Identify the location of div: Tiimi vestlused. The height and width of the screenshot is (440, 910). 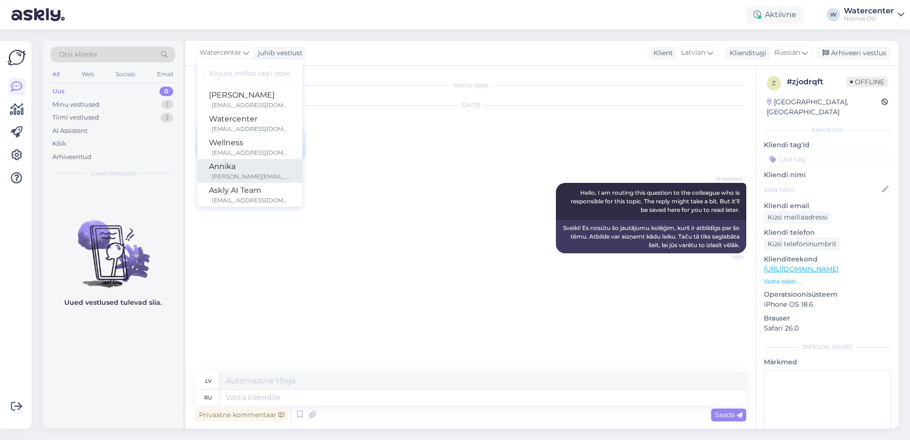
(76, 118).